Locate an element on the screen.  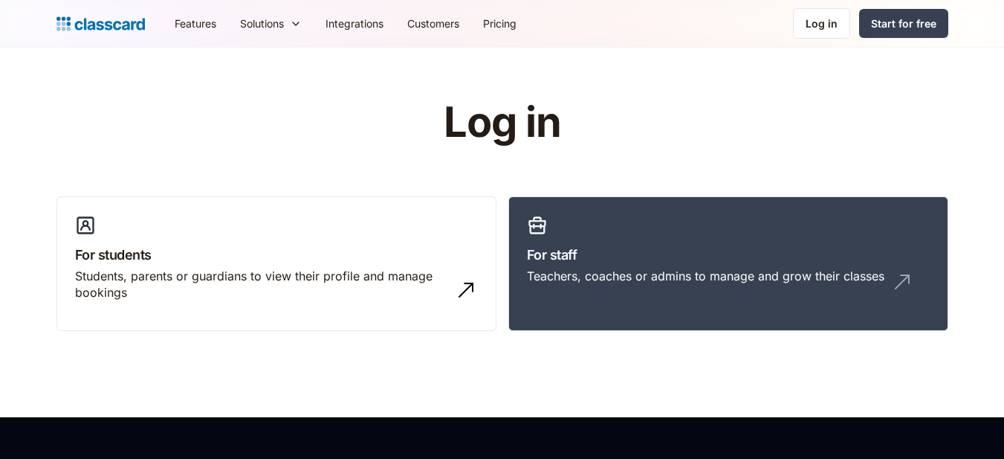
div: Teachers, coaches or admins to manage and grow their classes is located at coordinates (706, 276).